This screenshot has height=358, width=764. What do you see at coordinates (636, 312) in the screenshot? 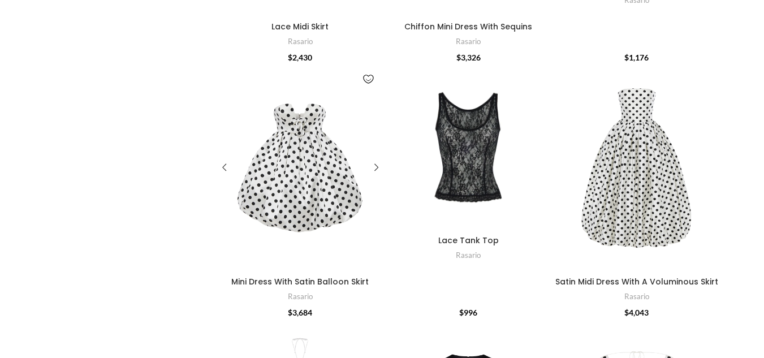
I see `bdi: 4,043` at bounding box center [636, 312].